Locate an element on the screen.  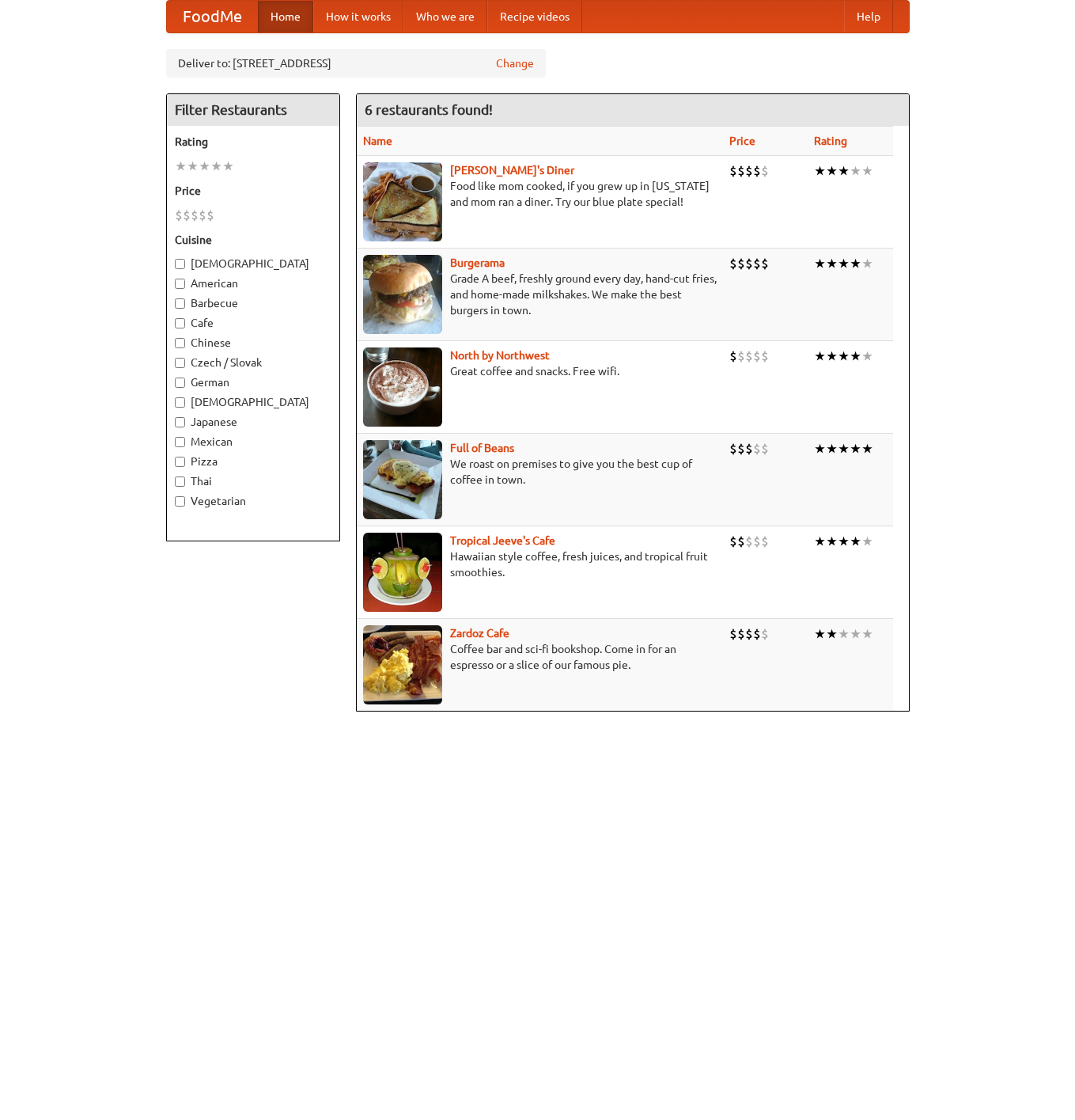
img: north.jpg is located at coordinates (402, 387).